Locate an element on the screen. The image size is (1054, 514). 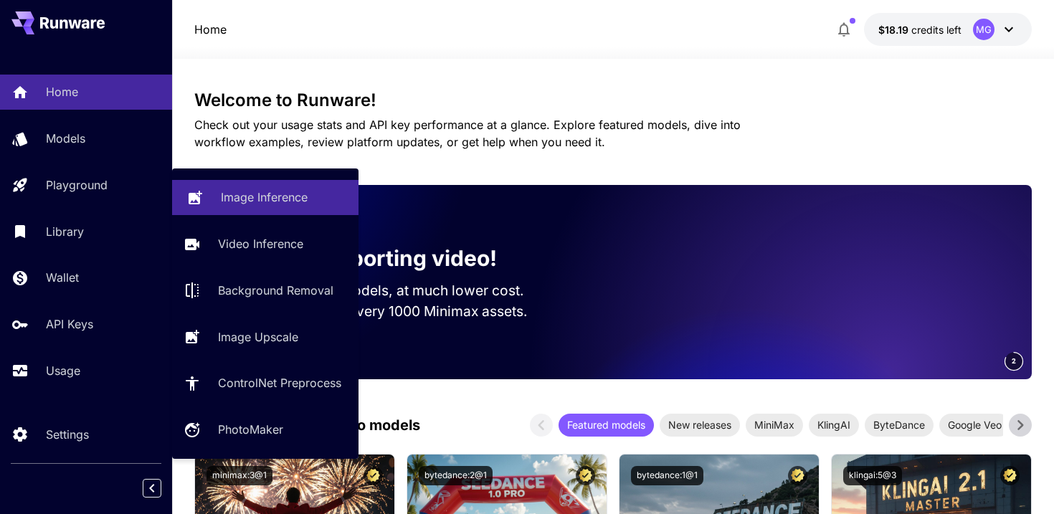
nav: breadcrumb is located at coordinates (210, 29).